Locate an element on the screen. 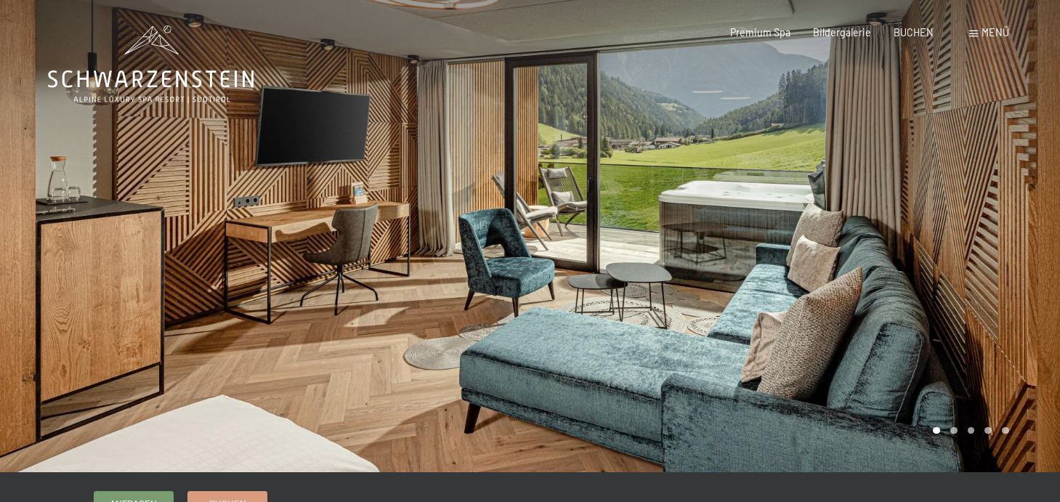  a: Premium Spa is located at coordinates (760, 32).